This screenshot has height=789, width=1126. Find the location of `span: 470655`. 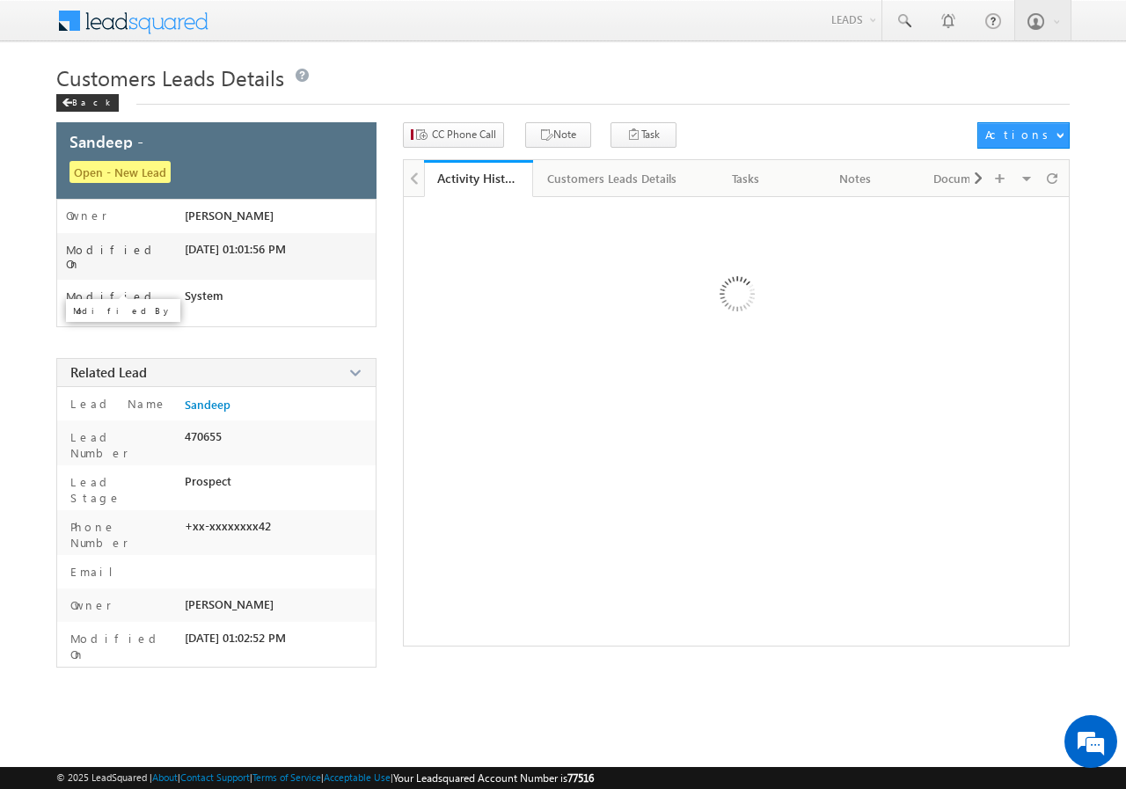

span: 470655 is located at coordinates (203, 436).